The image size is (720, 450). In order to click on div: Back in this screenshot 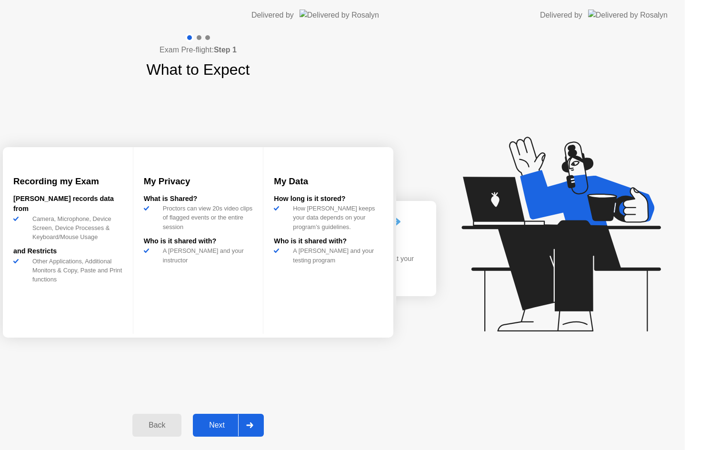, I will do `click(157, 425)`.